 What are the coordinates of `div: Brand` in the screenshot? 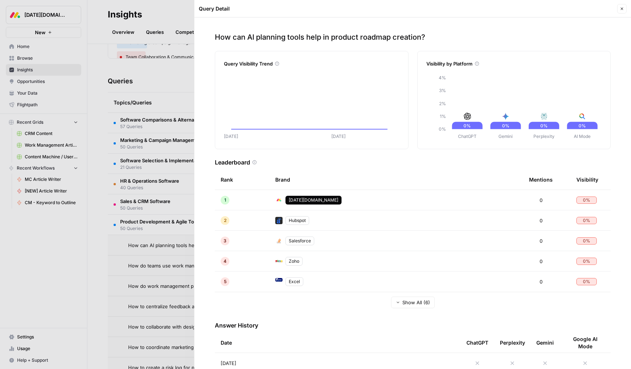 It's located at (396, 180).